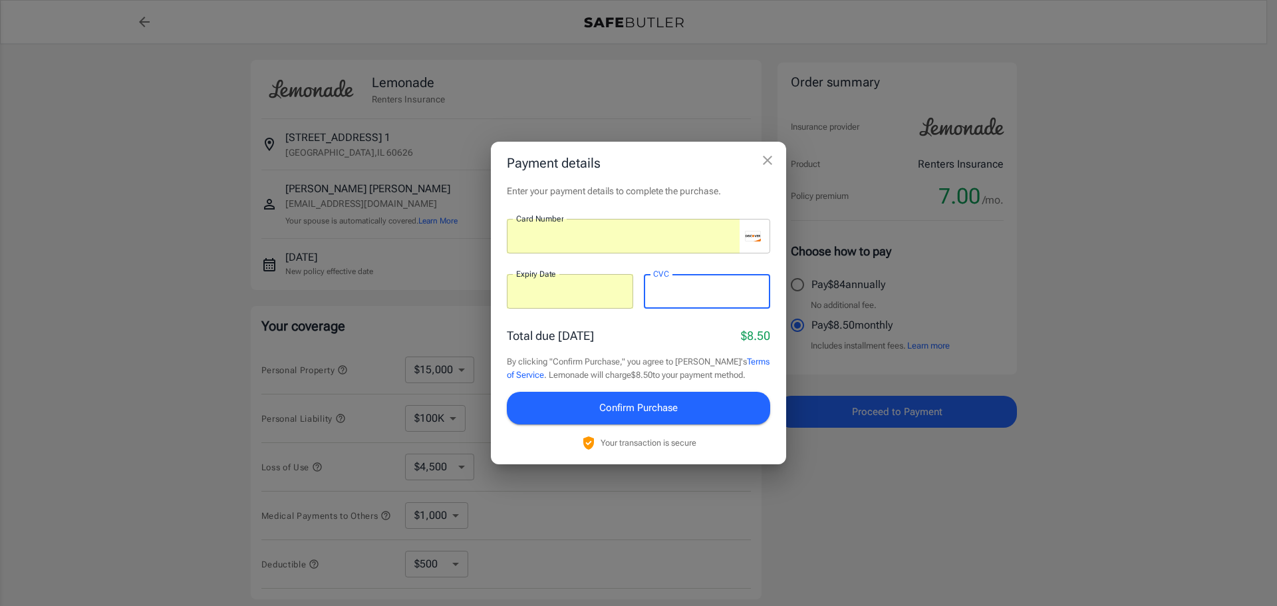  I want to click on a: Terms of Service, so click(638, 368).